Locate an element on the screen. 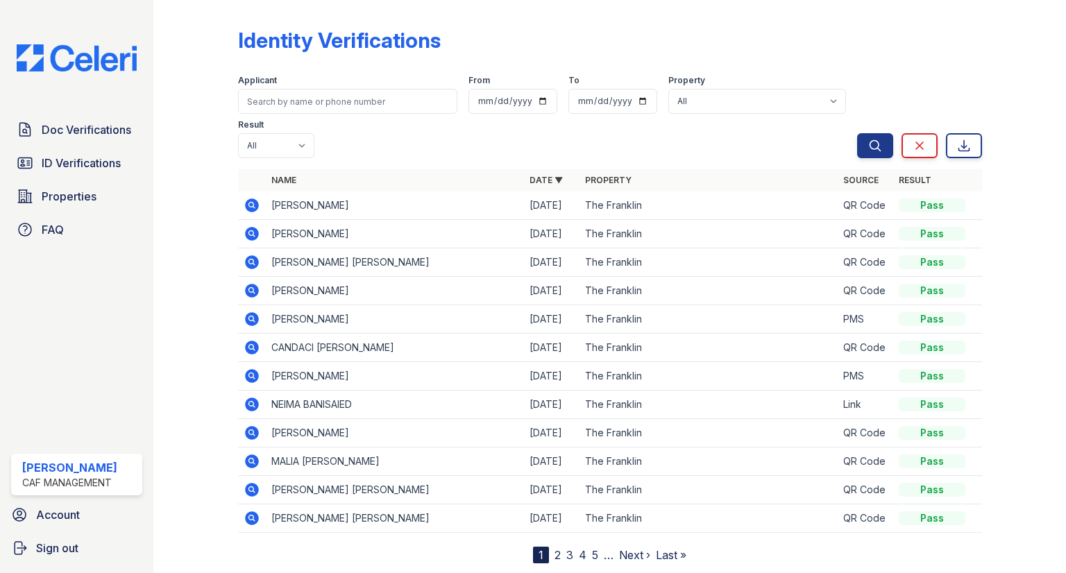 This screenshot has width=1066, height=573. a: 4 is located at coordinates (582, 555).